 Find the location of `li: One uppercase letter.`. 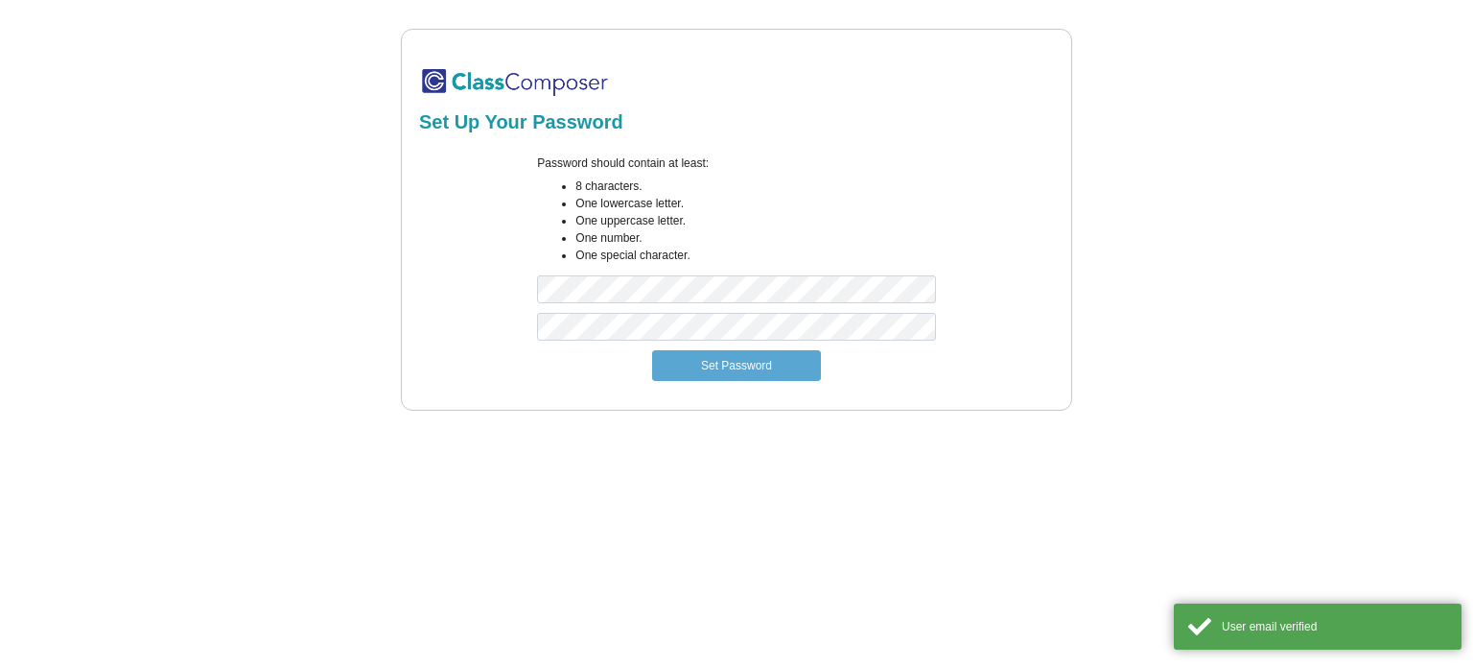

li: One uppercase letter. is located at coordinates (755, 221).